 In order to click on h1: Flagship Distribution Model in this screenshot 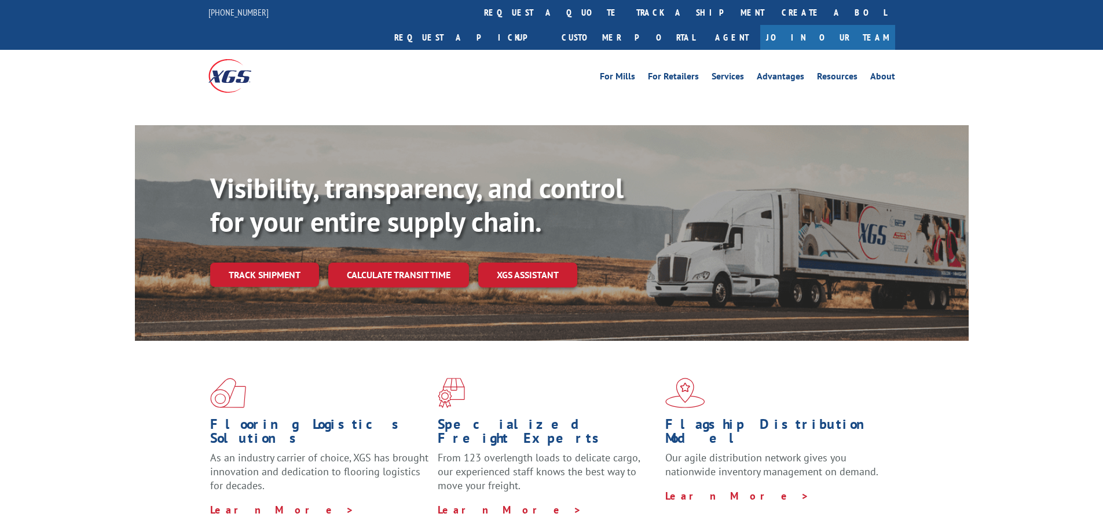, I will do `click(775, 434)`.